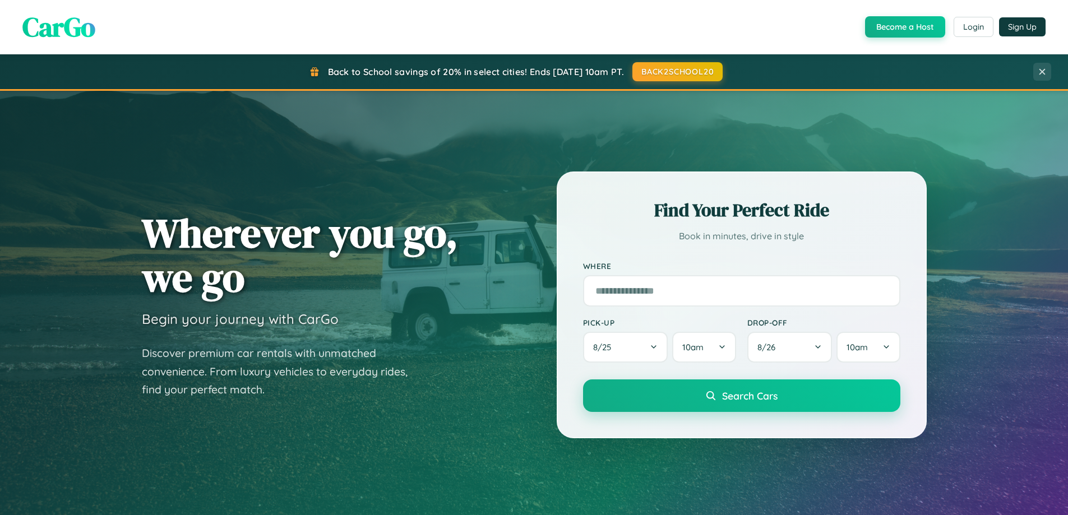  What do you see at coordinates (1022, 27) in the screenshot?
I see `button: Sign Up` at bounding box center [1022, 27].